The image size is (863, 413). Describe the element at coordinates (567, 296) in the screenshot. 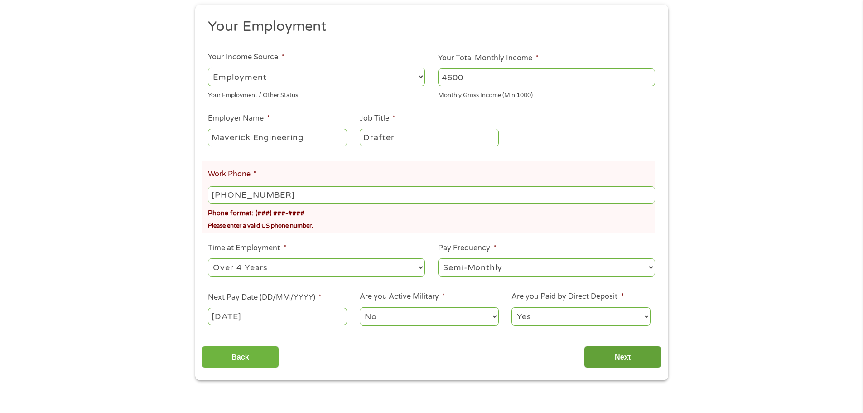

I see `label: Are you Paid by Direct Deposit` at that location.